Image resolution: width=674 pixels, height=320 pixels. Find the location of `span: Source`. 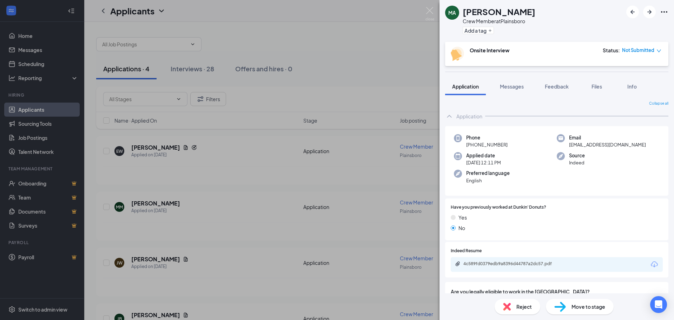

span: Source is located at coordinates (577, 156).